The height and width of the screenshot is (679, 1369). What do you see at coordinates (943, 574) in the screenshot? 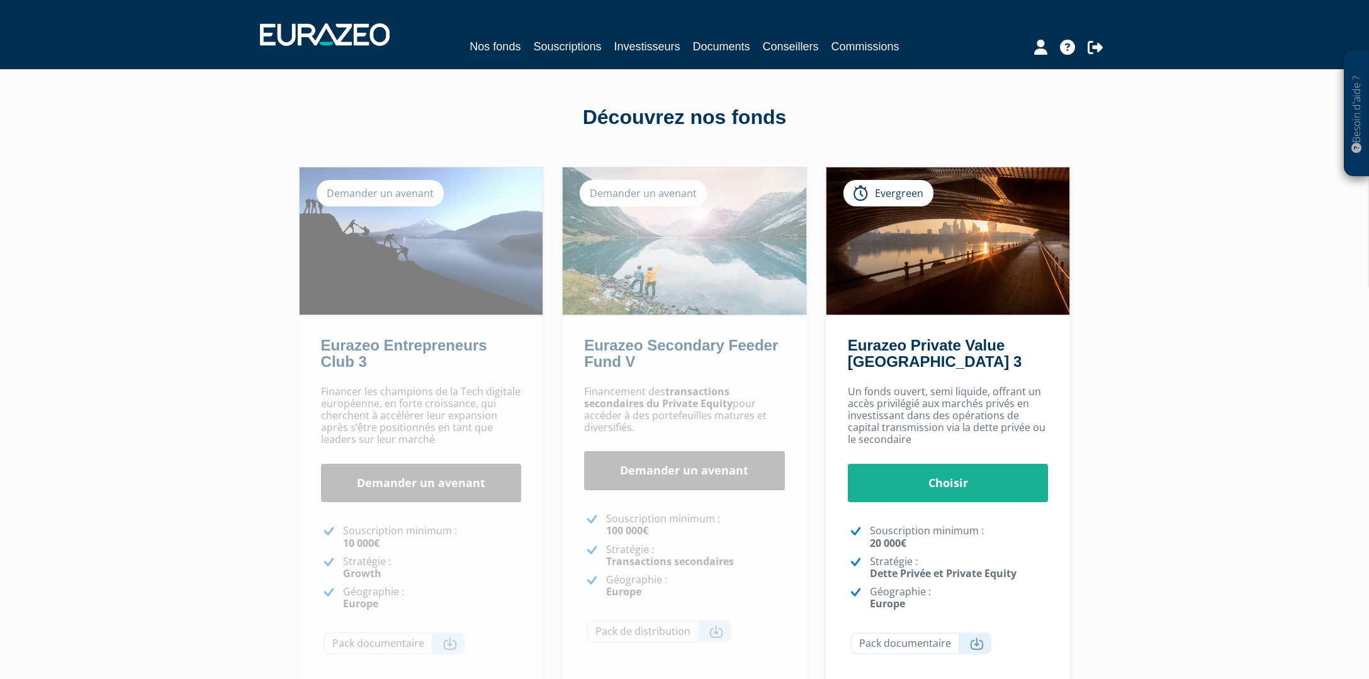
I see `strong: Dette Privée et Private Equity` at bounding box center [943, 574].